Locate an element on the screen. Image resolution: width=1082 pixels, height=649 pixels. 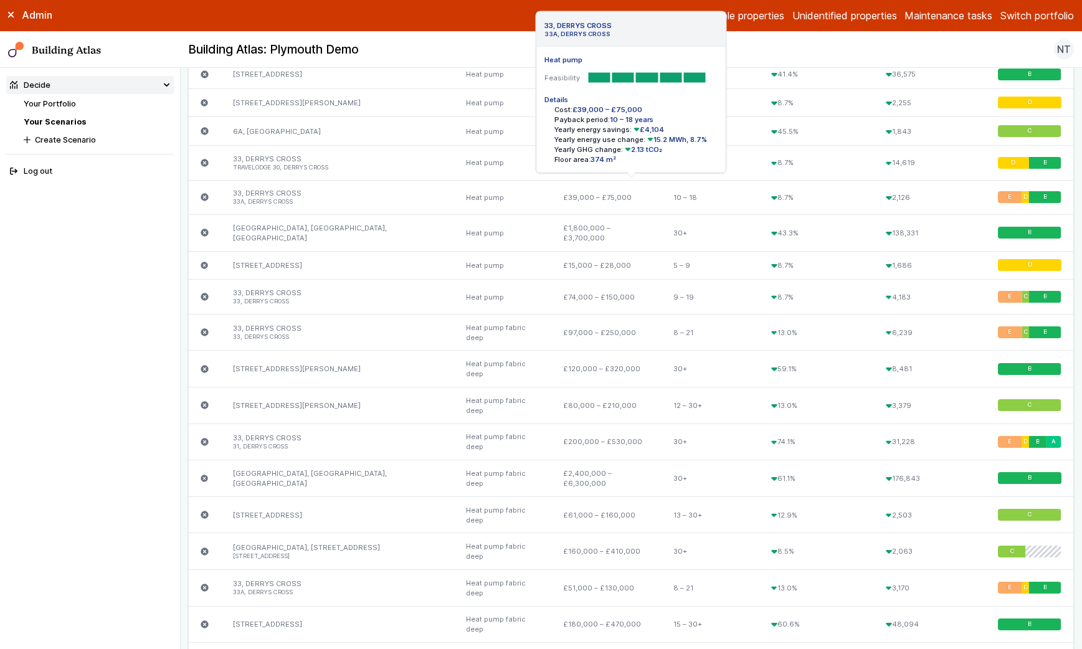
li: Cost: is located at coordinates (636, 110).